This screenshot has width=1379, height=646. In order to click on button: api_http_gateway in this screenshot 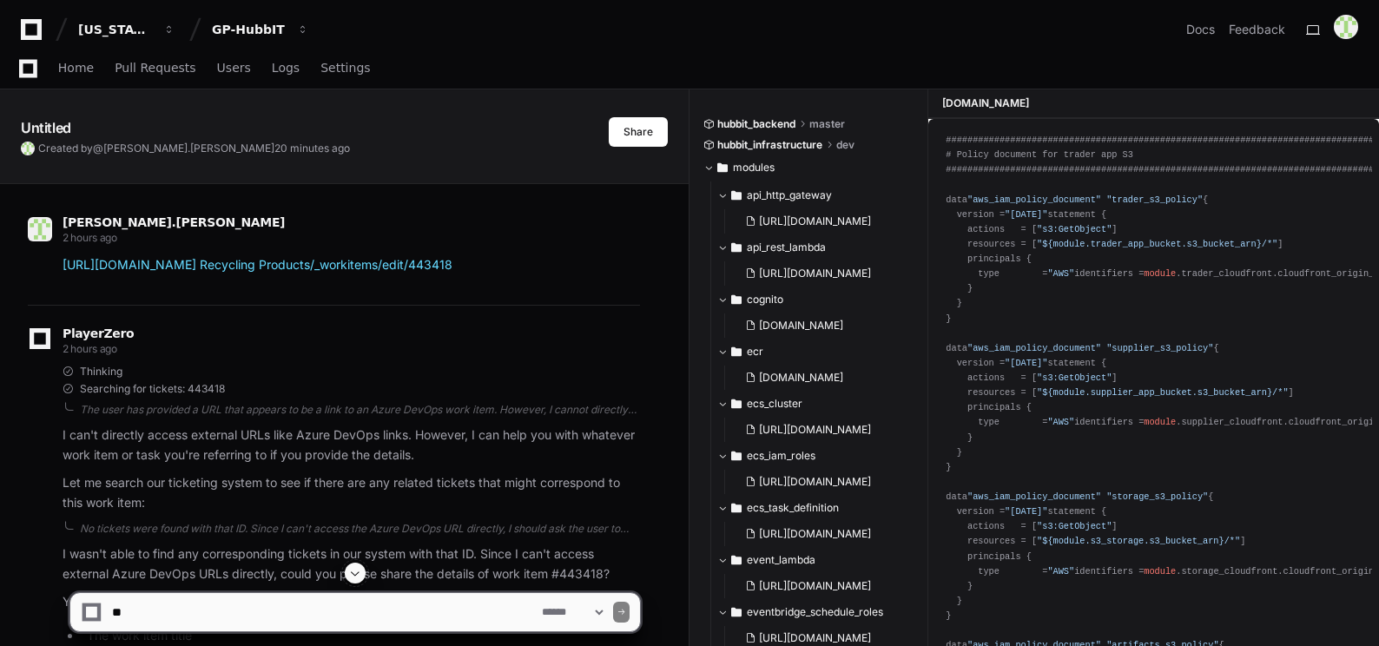, I will do `click(816, 195)`.